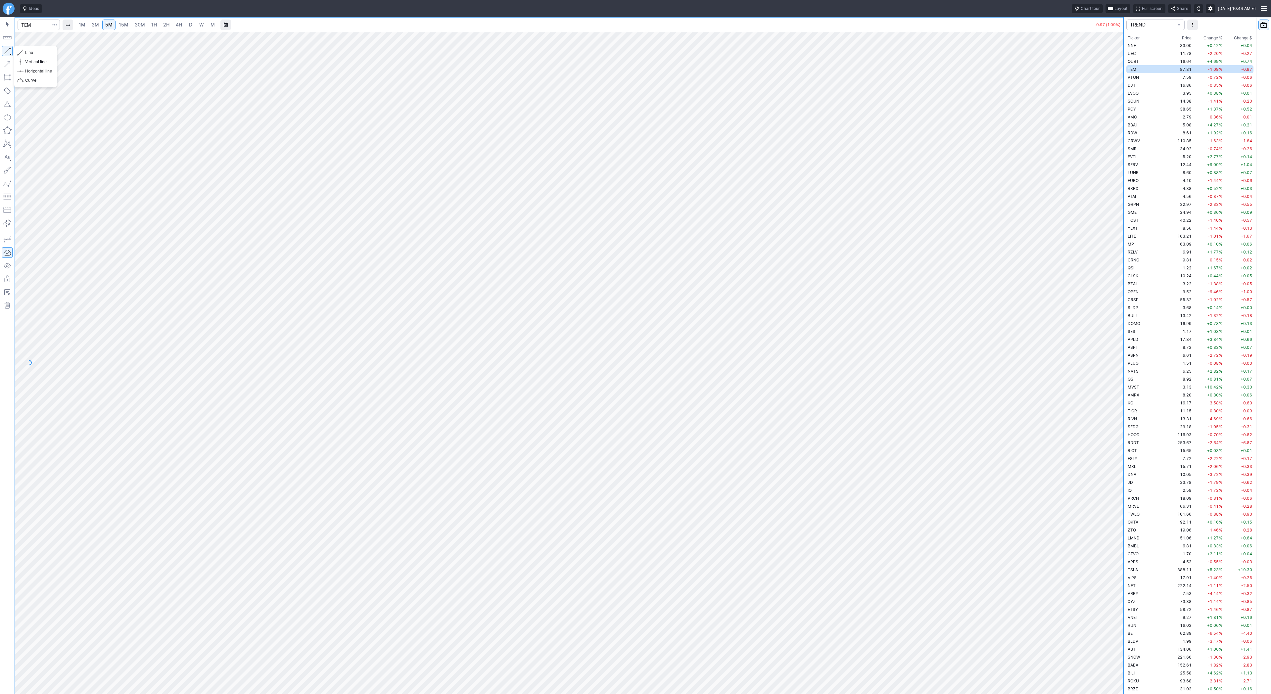 The image size is (1271, 694). What do you see at coordinates (1180, 141) in the screenshot?
I see `td: 110.85` at bounding box center [1180, 141].